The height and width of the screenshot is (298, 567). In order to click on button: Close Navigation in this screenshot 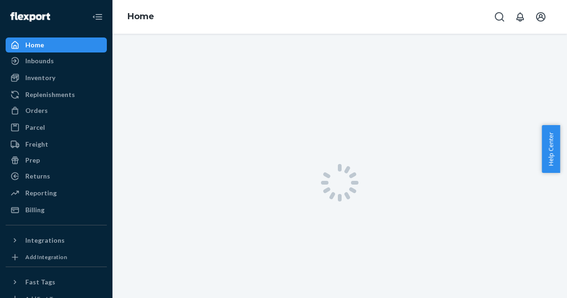, I will do `click(97, 17)`.